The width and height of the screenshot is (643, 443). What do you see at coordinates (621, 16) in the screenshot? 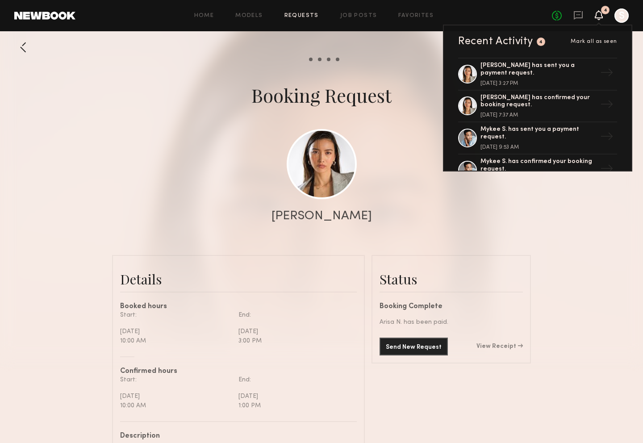
I see `a: S` at bounding box center [621, 16].